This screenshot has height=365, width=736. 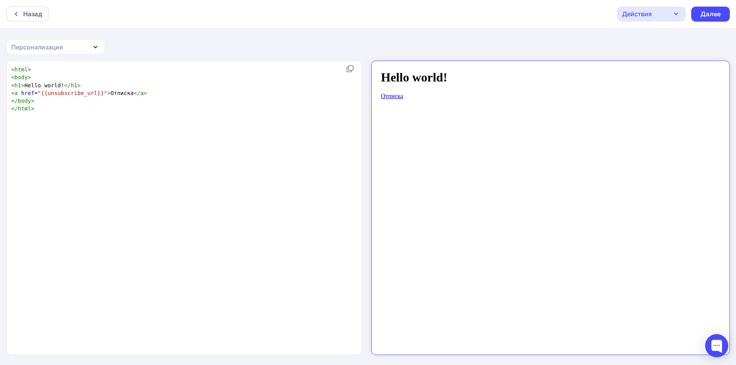 What do you see at coordinates (28, 93) in the screenshot?
I see `span: href` at bounding box center [28, 93].